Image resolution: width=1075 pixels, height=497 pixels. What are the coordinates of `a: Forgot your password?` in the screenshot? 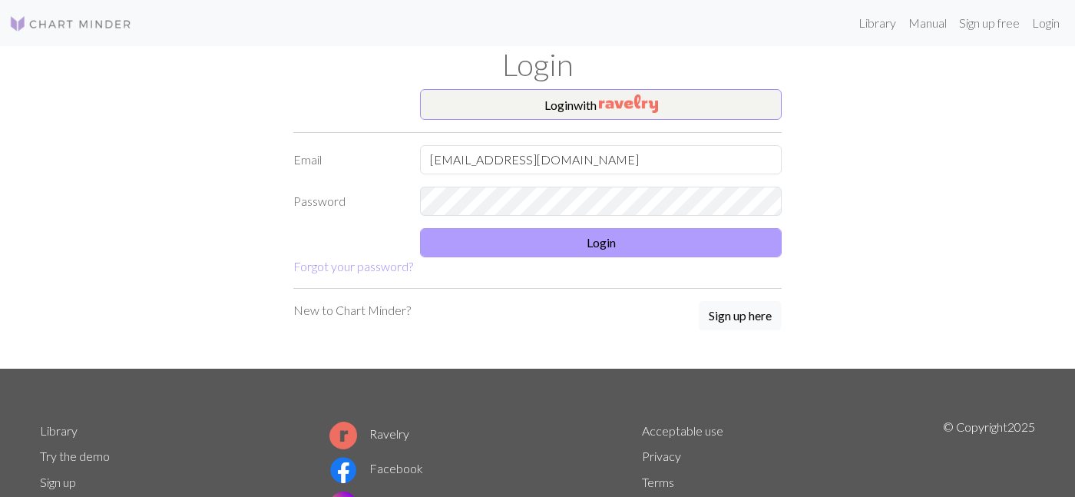 It's located at (353, 266).